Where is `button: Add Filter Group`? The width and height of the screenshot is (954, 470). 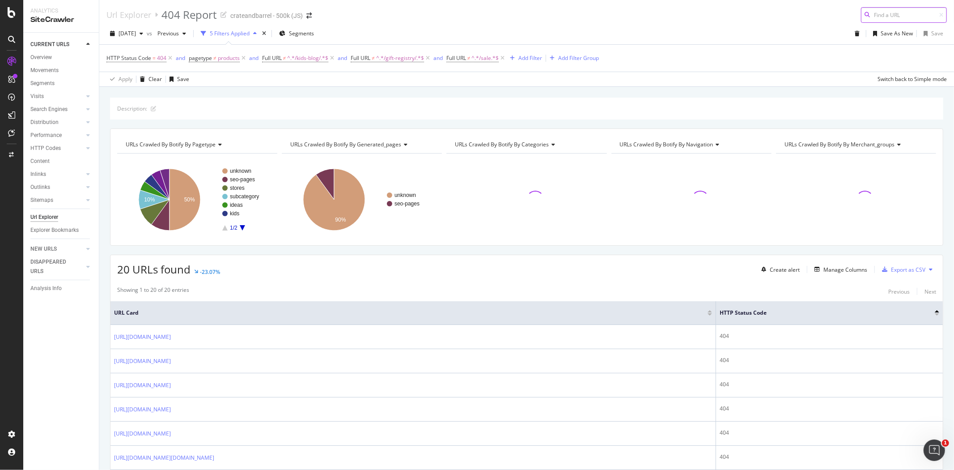
button: Add Filter Group is located at coordinates (573, 58).